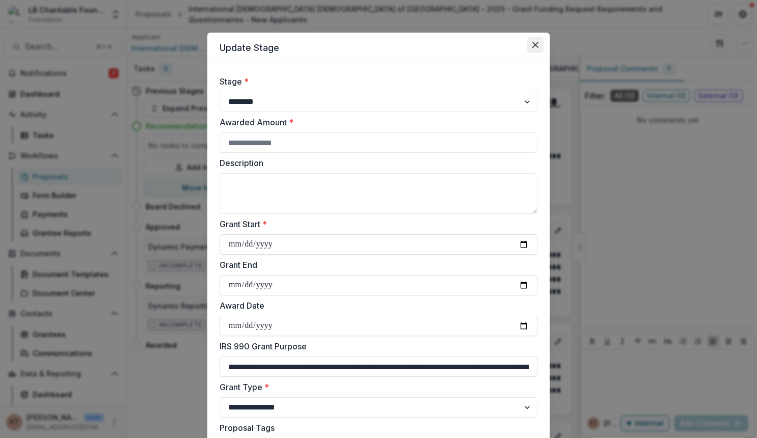 The width and height of the screenshot is (757, 438). What do you see at coordinates (376, 122) in the screenshot?
I see `label: Awarded Amount` at bounding box center [376, 122].